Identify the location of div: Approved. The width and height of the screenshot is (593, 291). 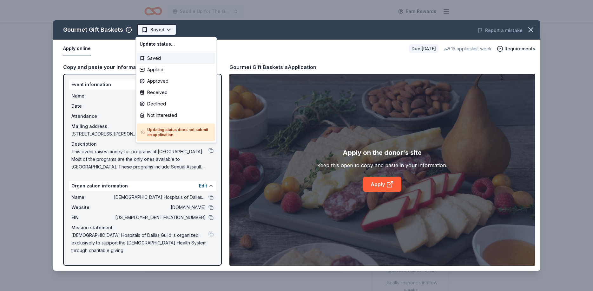
(176, 81).